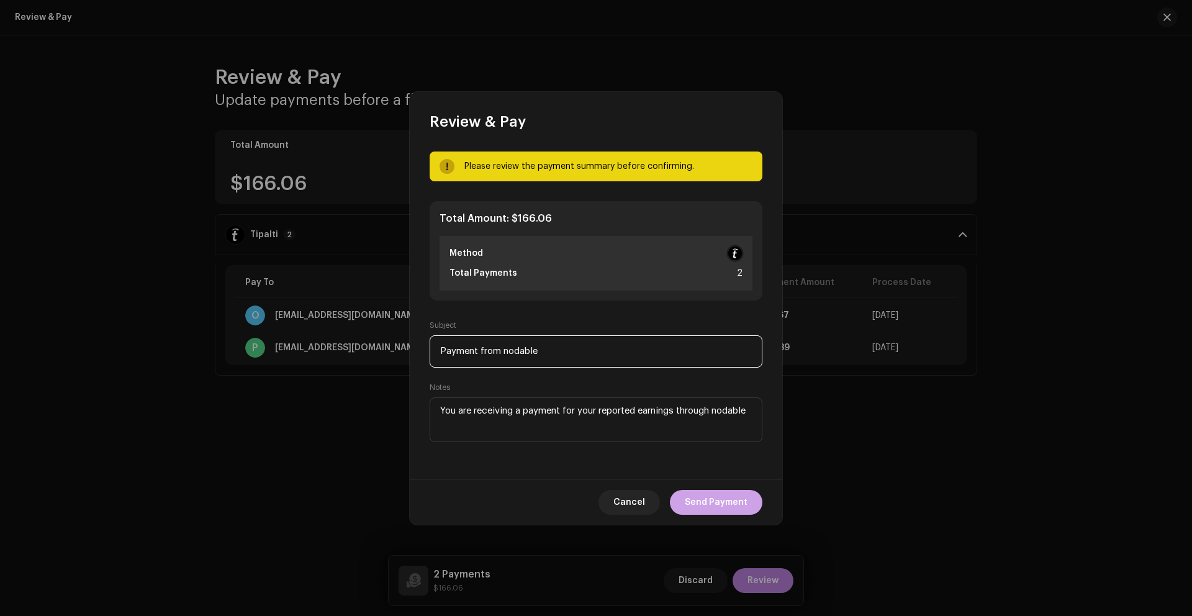  I want to click on label: Subject, so click(443, 325).